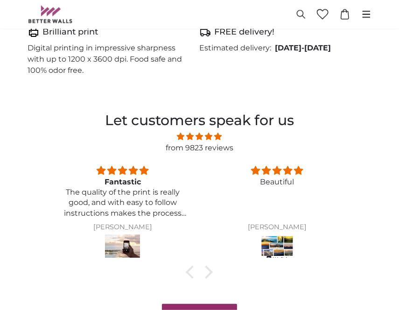  Describe the element at coordinates (122, 203) in the screenshot. I see `p: The quality of the print is really good, and with easy to follow instructions makes the process e...` at that location.